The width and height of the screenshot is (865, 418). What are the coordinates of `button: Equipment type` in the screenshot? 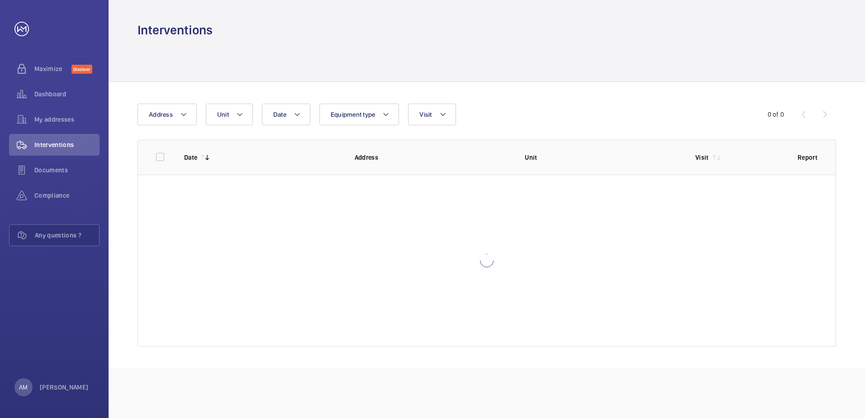 It's located at (359, 114).